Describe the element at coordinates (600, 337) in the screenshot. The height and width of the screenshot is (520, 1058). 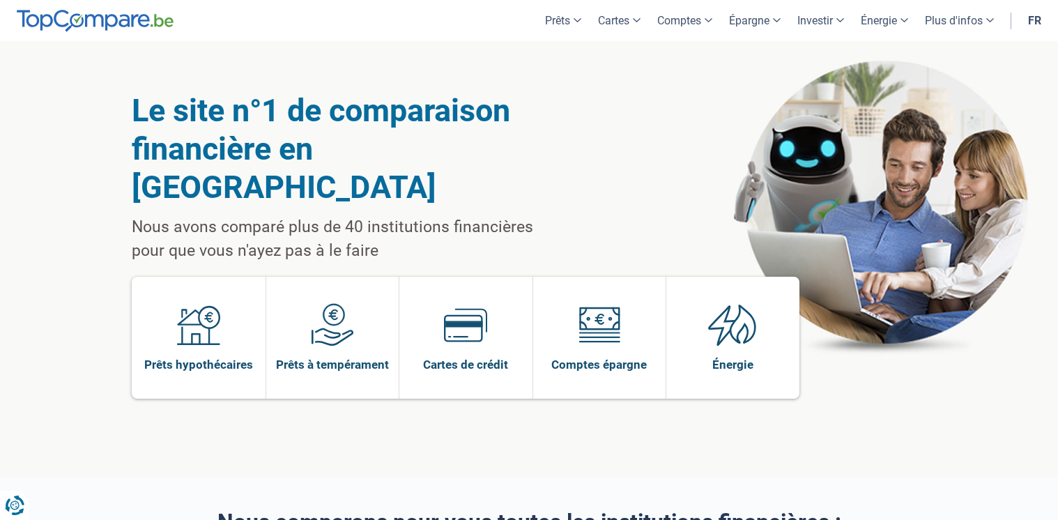
I see `a: Comptes épargne Comptes épargne` at that location.